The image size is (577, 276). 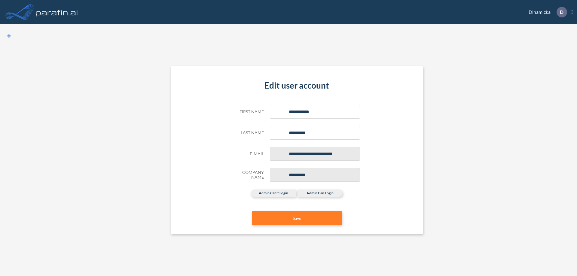 What do you see at coordinates (273, 193) in the screenshot?
I see `label: admin can't login` at bounding box center [273, 193].